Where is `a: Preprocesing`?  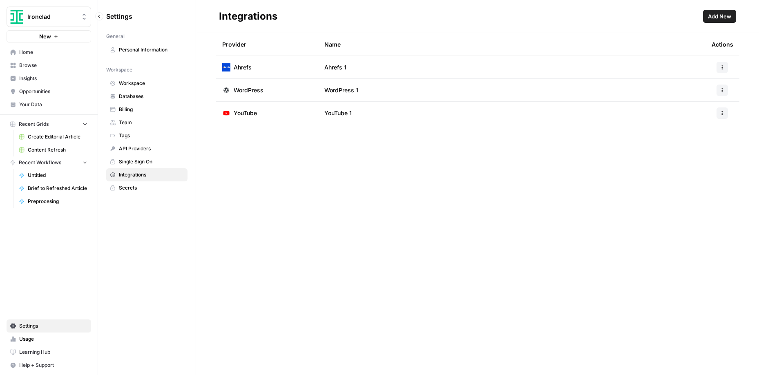 a: Preprocesing is located at coordinates (53, 201).